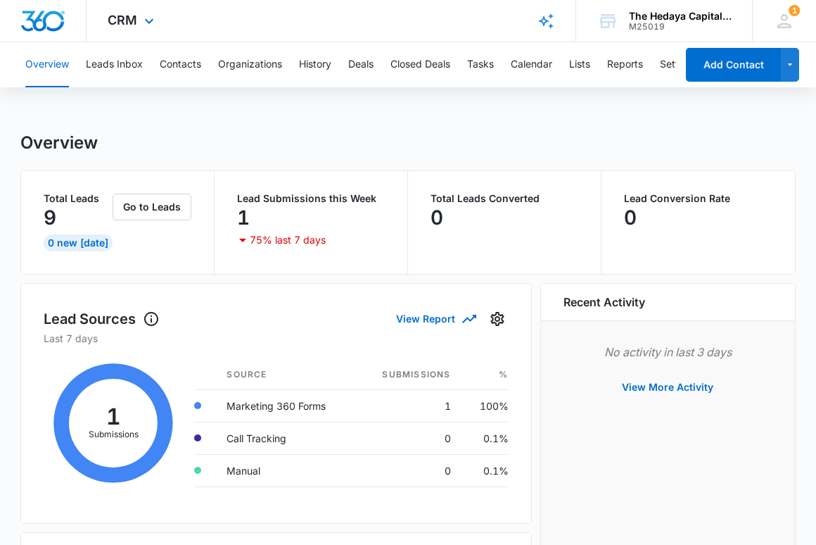 This screenshot has width=816, height=545. Describe the element at coordinates (605, 302) in the screenshot. I see `h6: Recent Activity` at that location.